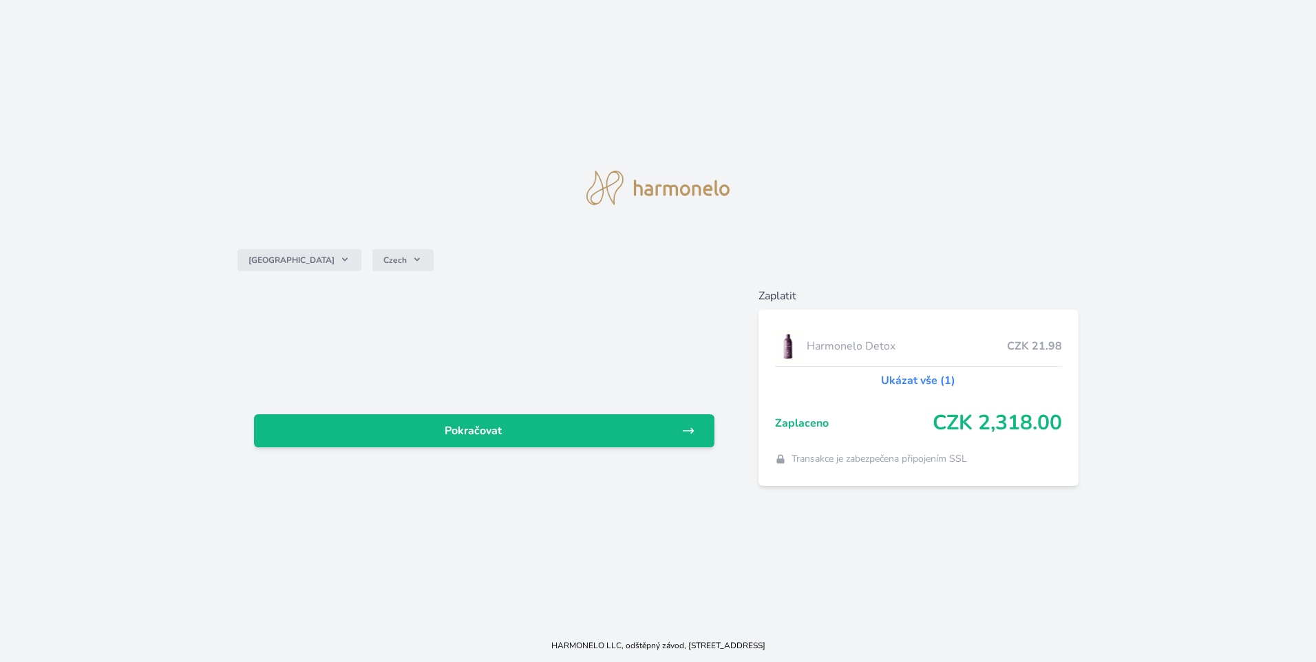 Image resolution: width=1316 pixels, height=662 pixels. I want to click on span: Zaplaceno, so click(854, 423).